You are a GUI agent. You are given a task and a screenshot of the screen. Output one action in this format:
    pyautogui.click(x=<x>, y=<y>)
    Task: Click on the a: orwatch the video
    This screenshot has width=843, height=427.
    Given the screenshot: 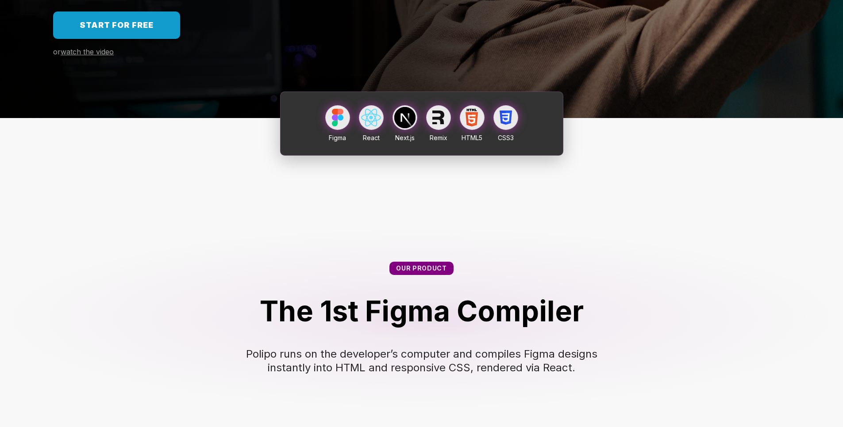 What is the action you would take?
    pyautogui.click(x=83, y=52)
    